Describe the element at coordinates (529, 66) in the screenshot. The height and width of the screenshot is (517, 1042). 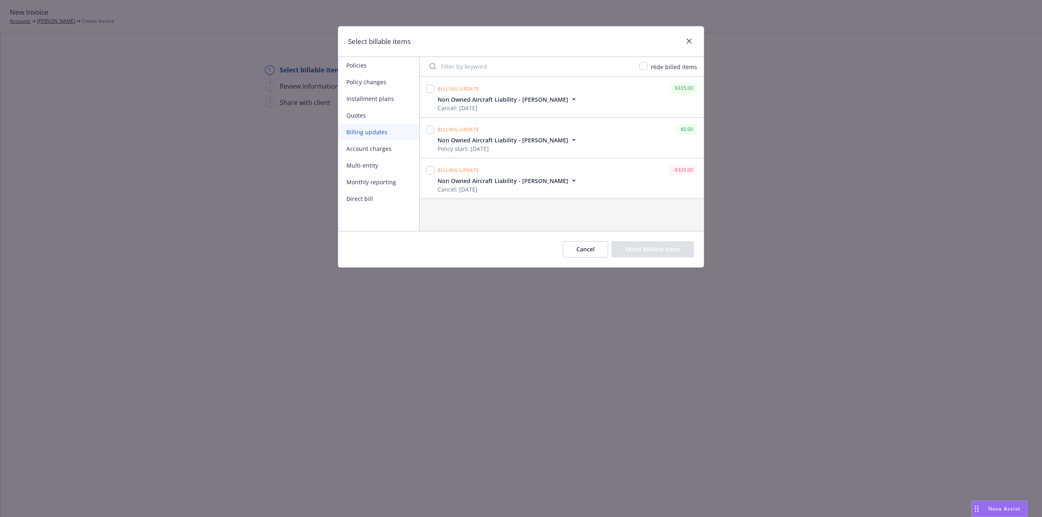
I see `input: Filter by keyword` at that location.